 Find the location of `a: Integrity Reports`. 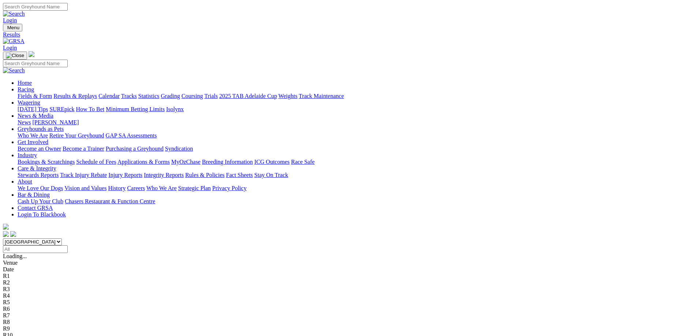

a: Integrity Reports is located at coordinates (164, 175).